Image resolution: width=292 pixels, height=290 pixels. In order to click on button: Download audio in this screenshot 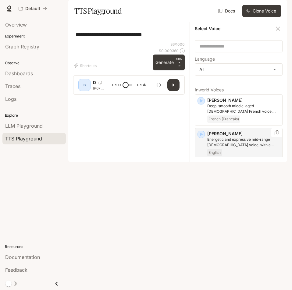, I will do `click(144, 85)`.